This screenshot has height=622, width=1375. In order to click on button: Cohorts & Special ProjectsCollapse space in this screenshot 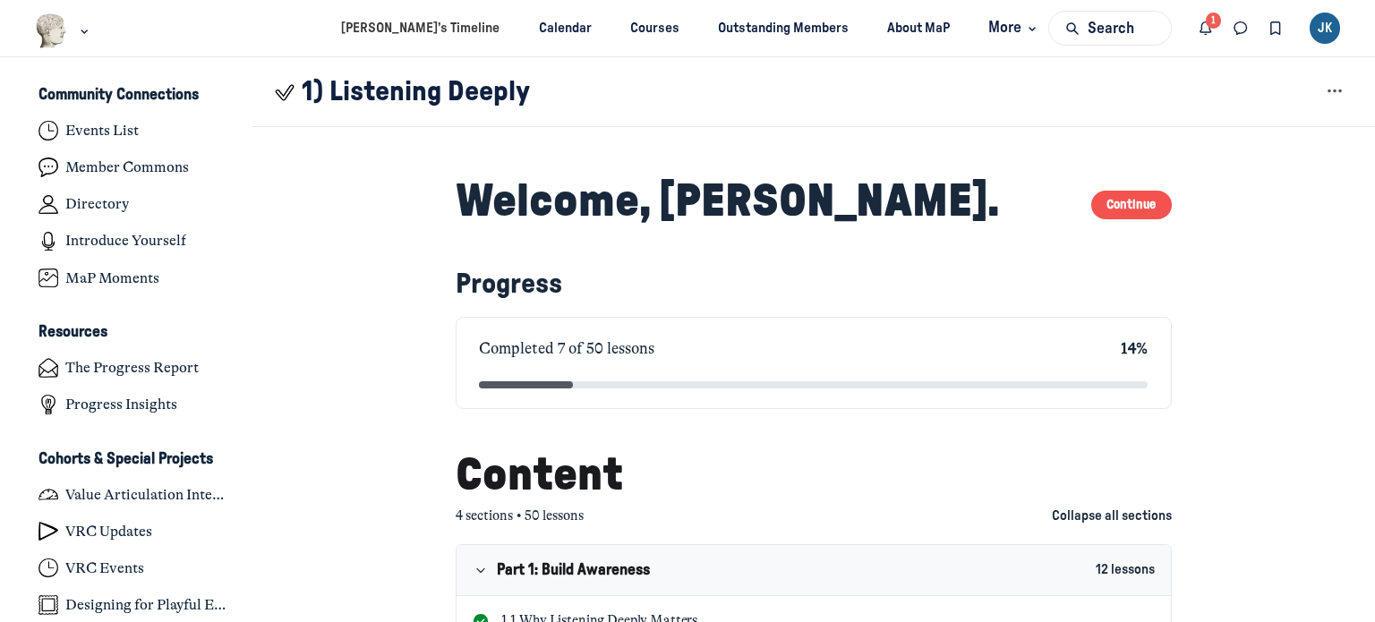, I will do `click(135, 459)`.